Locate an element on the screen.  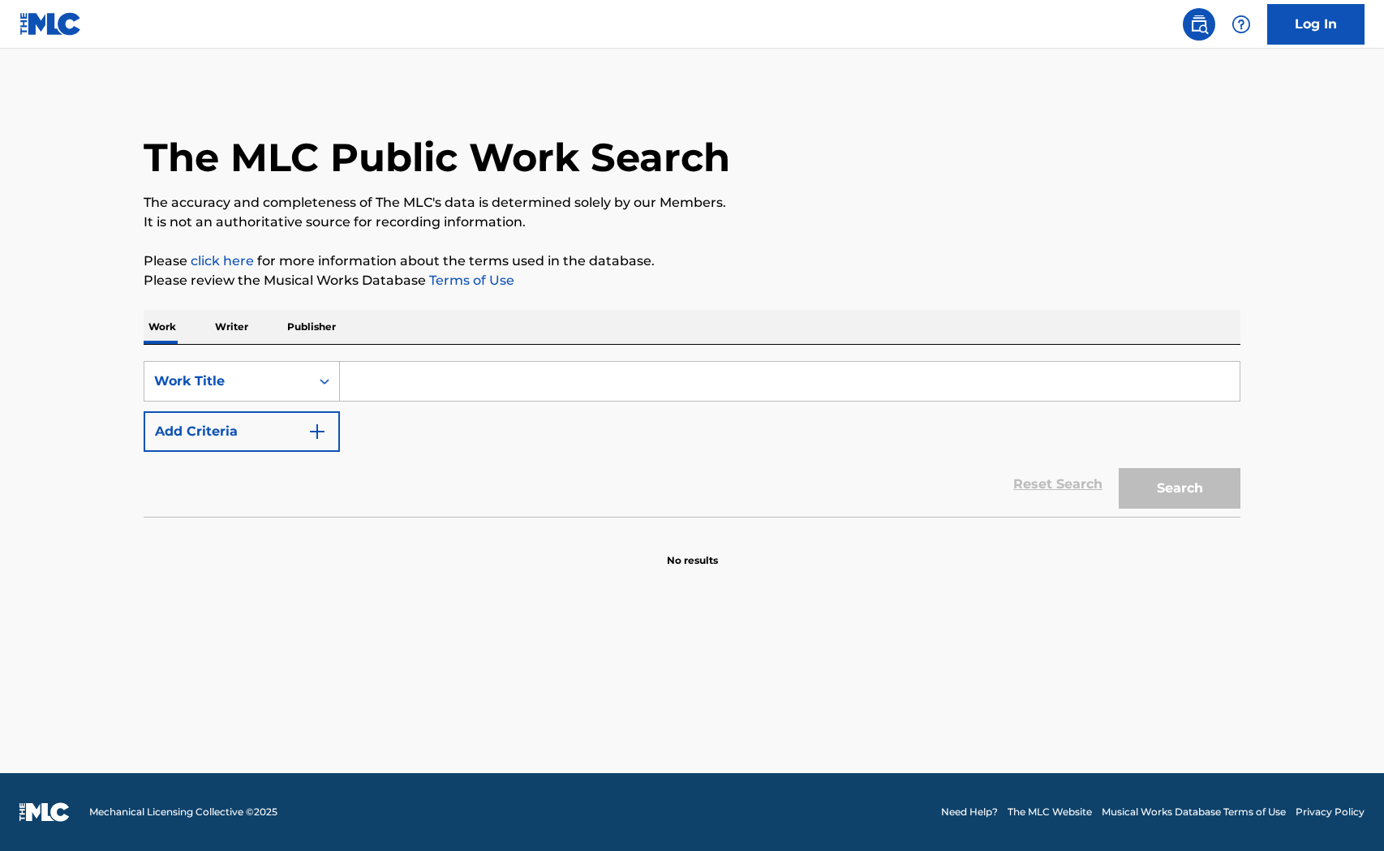
a: click here is located at coordinates (222, 260).